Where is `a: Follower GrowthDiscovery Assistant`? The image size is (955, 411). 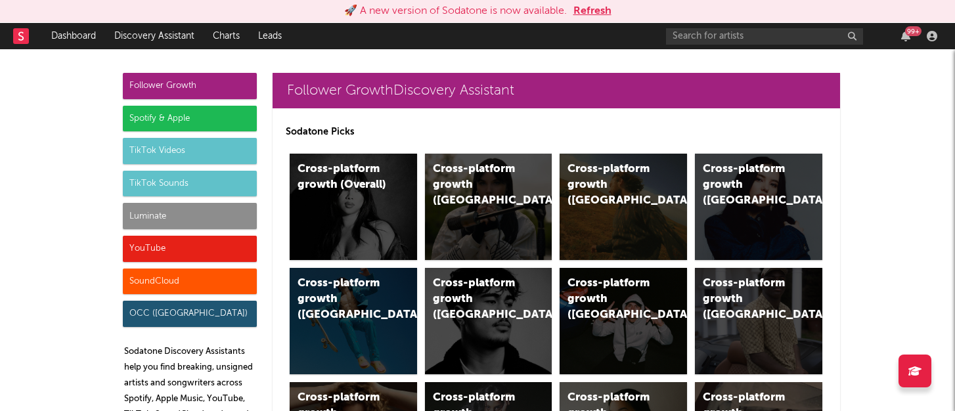
a: Follower GrowthDiscovery Assistant is located at coordinates (556, 91).